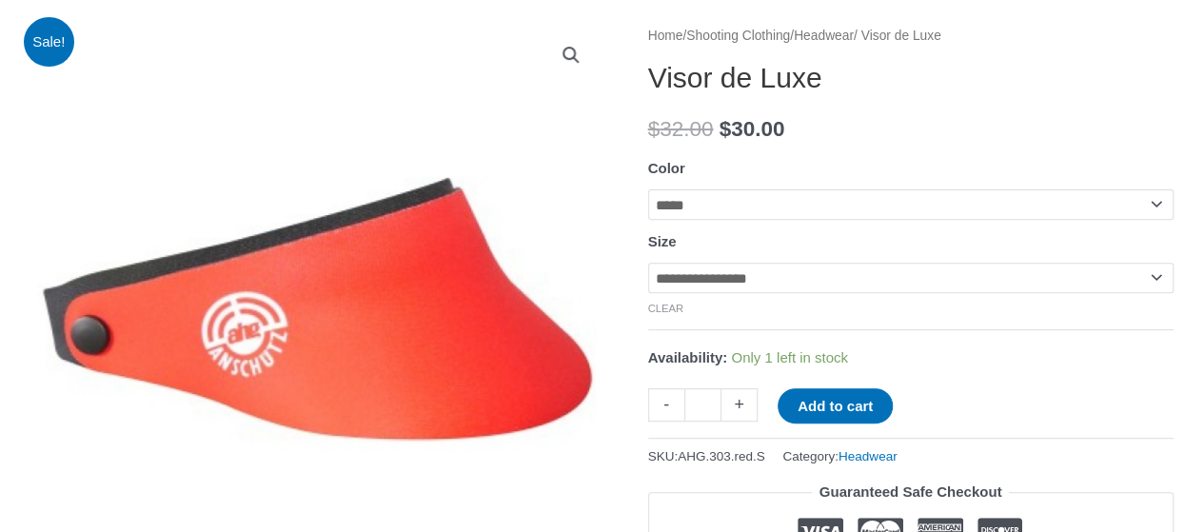  Describe the element at coordinates (681, 129) in the screenshot. I see `bdi: 32.00` at that location.